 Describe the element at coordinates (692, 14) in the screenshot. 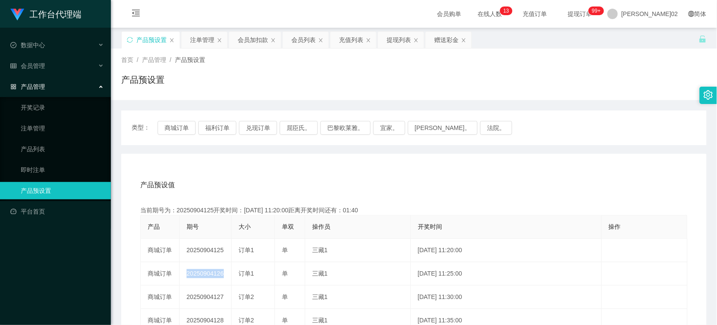

I see `i: 图标： global` at that location.